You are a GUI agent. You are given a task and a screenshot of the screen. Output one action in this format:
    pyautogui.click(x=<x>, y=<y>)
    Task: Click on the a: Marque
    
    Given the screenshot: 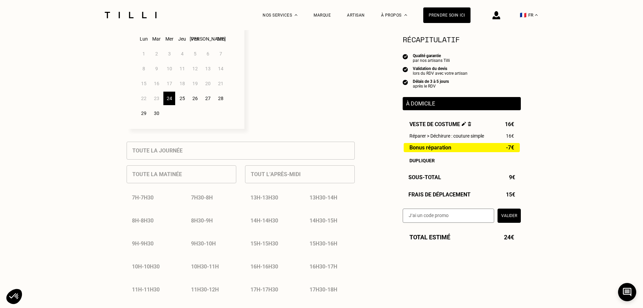 What is the action you would take?
    pyautogui.click(x=322, y=15)
    